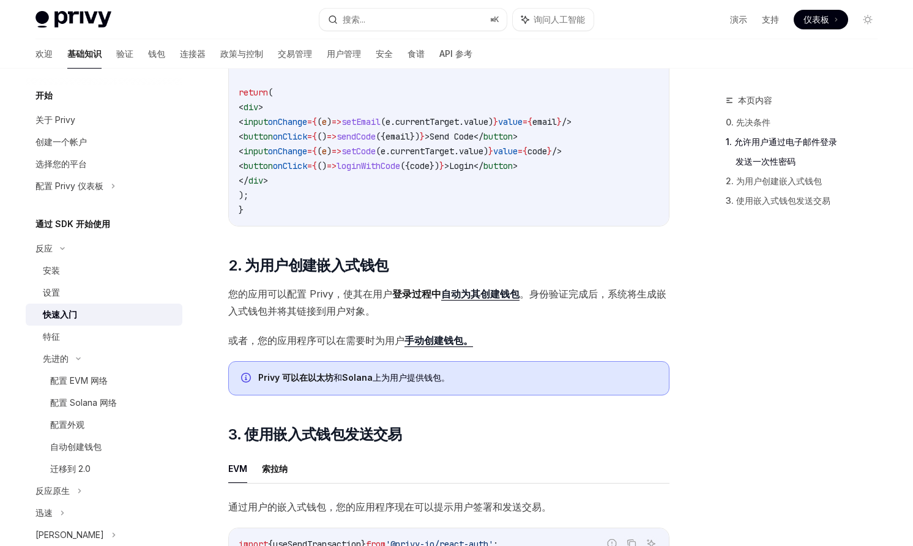  What do you see at coordinates (806, 181) in the screenshot?
I see `a: 2. 为用户创建嵌入式钱包` at bounding box center [806, 181].